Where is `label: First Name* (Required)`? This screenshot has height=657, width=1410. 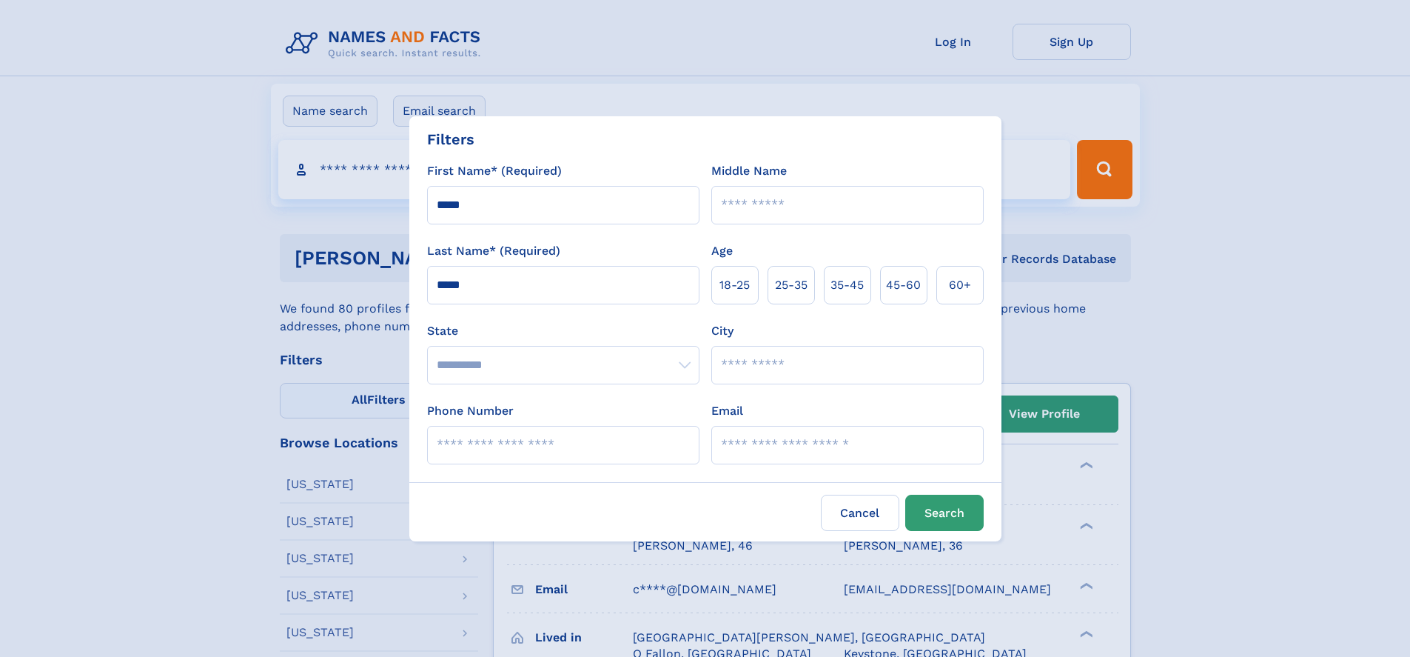
label: First Name* (Required) is located at coordinates (495, 171).